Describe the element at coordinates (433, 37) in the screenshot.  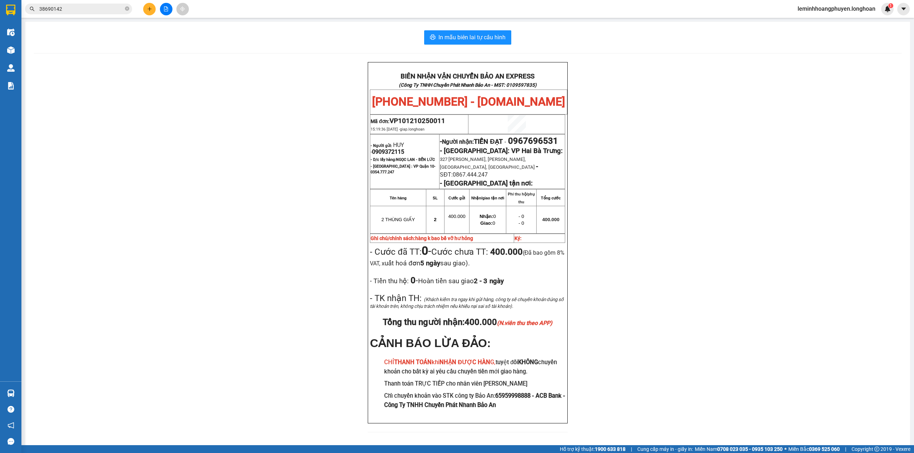
I see `span: printer` at that location.